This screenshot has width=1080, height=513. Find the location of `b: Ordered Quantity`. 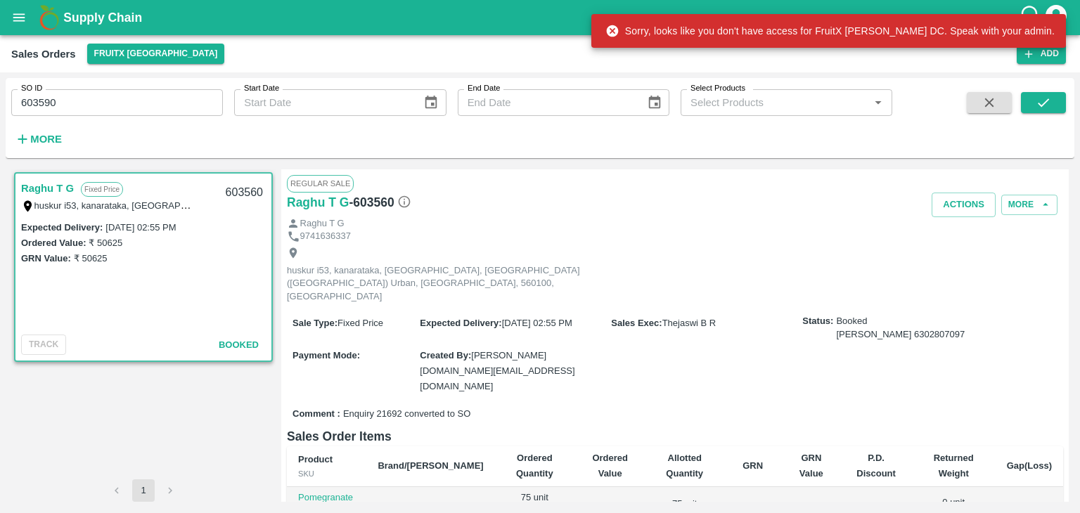

b: Ordered Quantity is located at coordinates (535, 466).